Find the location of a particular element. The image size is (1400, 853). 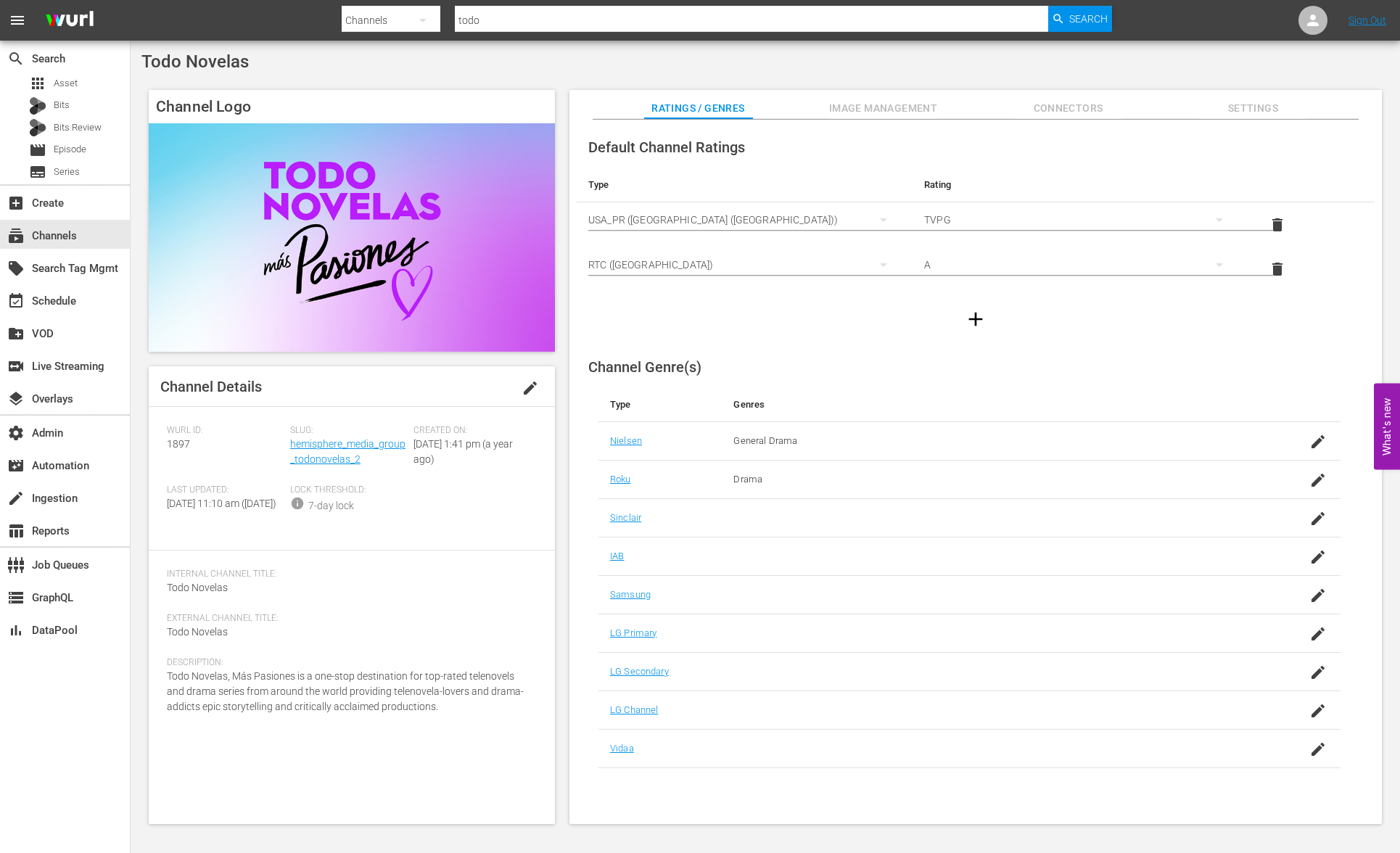

span: Search Tag Mgmt is located at coordinates (16, 269).